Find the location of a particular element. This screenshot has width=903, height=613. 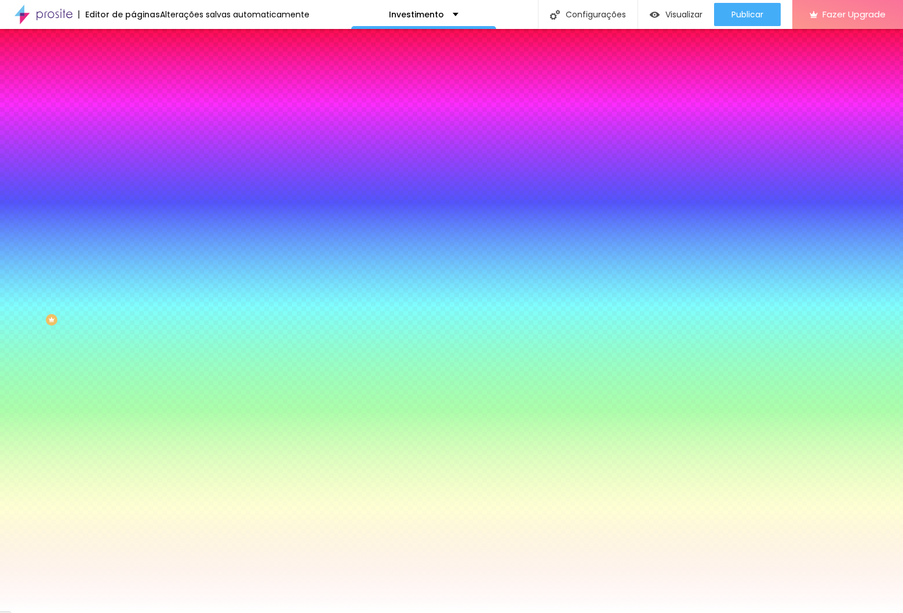

button: Publicar is located at coordinates (747, 14).